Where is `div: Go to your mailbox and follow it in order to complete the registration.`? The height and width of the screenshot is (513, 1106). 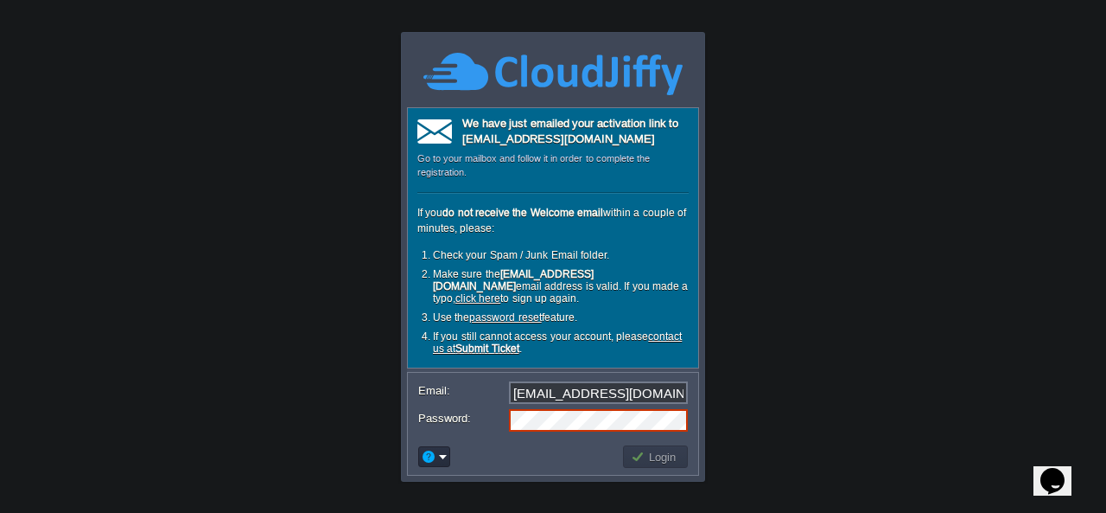
div: Go to your mailbox and follow it in order to complete the registration. is located at coordinates (553, 165).